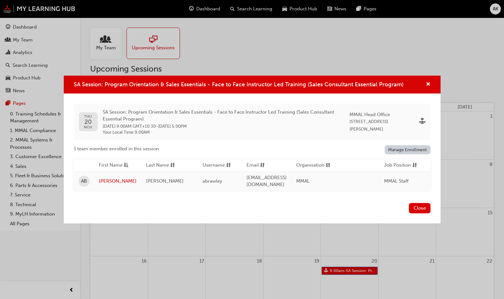 This screenshot has width=504, height=299. What do you see at coordinates (116, 149) in the screenshot?
I see `span: 1 team member enrolled in this session` at bounding box center [116, 149].